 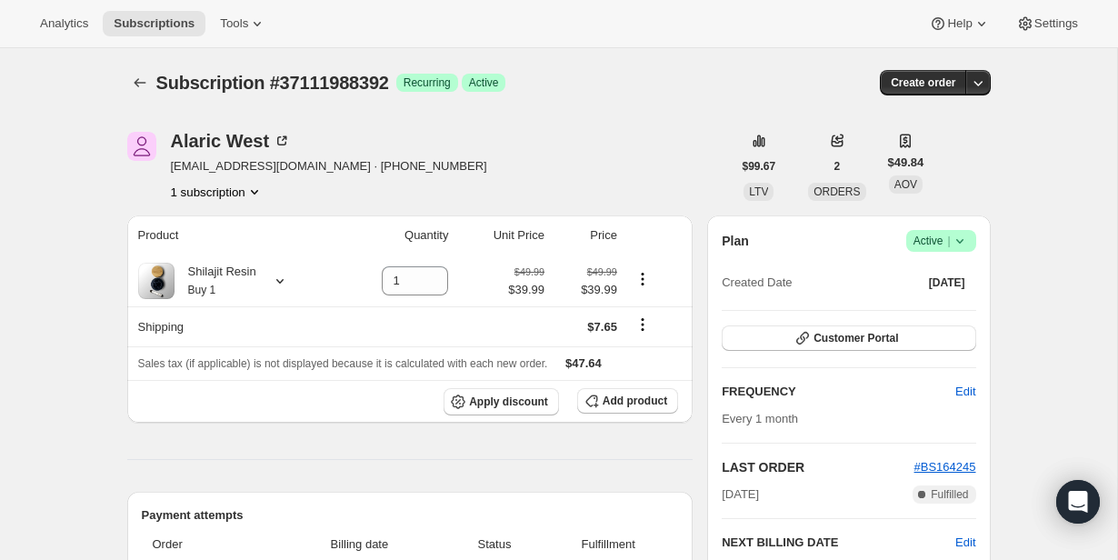 What do you see at coordinates (949, 495) in the screenshot?
I see `span: Fulfilled` at bounding box center [949, 495].